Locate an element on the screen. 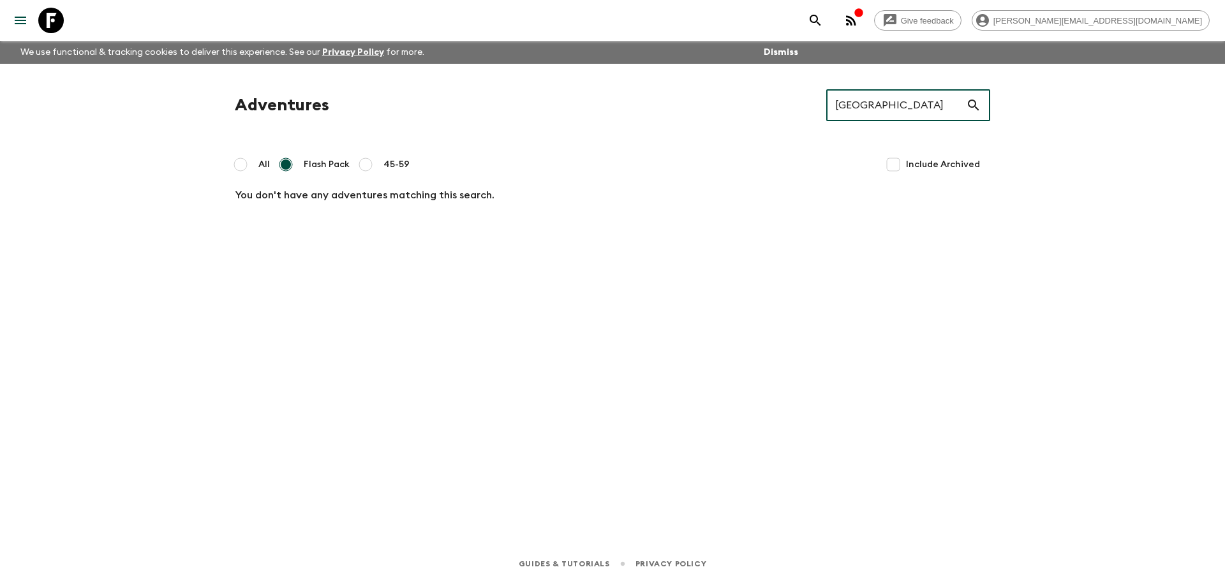 This screenshot has width=1225, height=581. button: menu is located at coordinates (20, 20).